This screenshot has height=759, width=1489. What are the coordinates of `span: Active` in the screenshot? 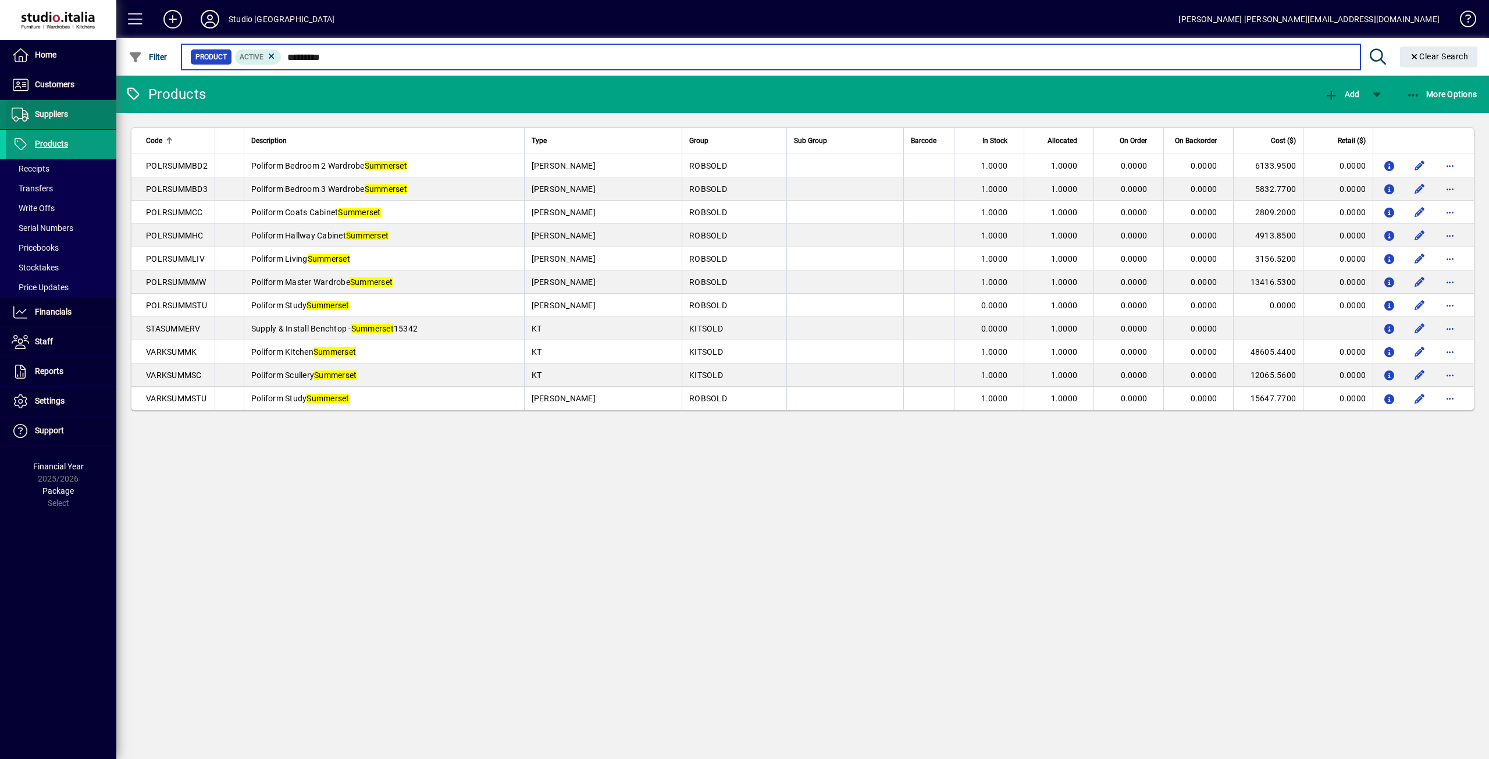 It's located at (251, 57).